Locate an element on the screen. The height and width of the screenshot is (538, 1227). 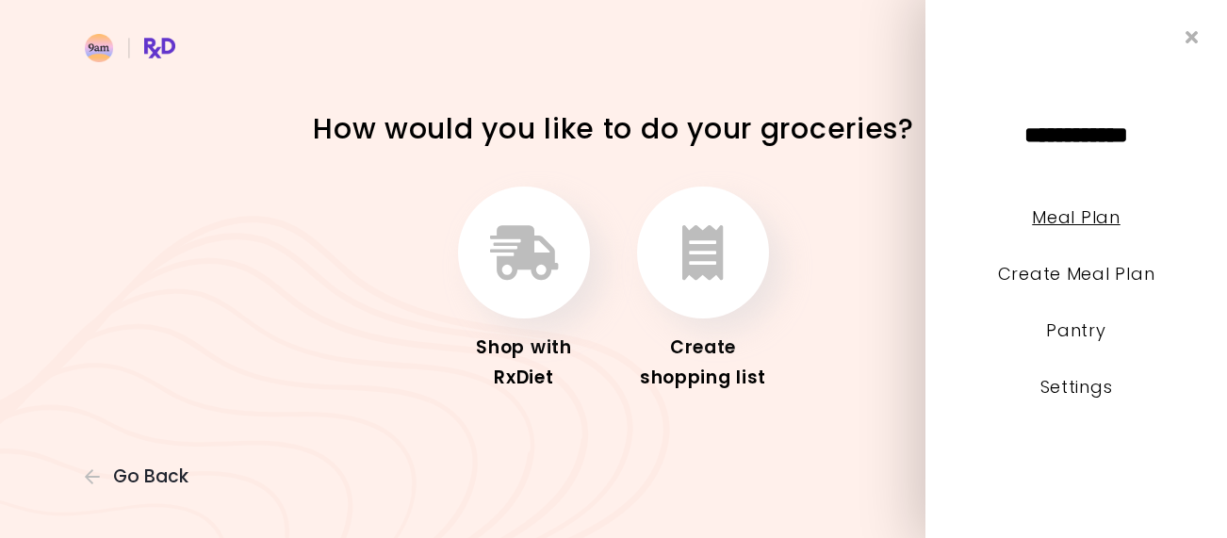
i: Close is located at coordinates (1192, 37).